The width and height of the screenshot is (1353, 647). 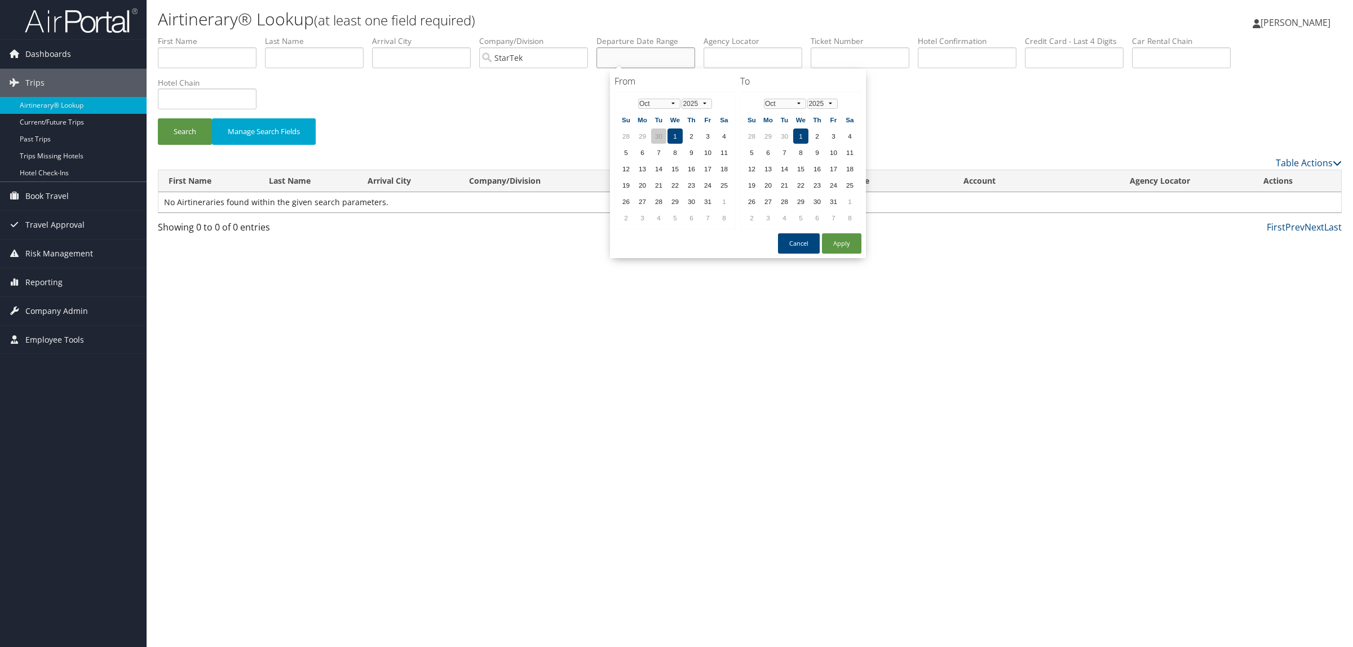 I want to click on label: Company/Division, so click(x=538, y=41).